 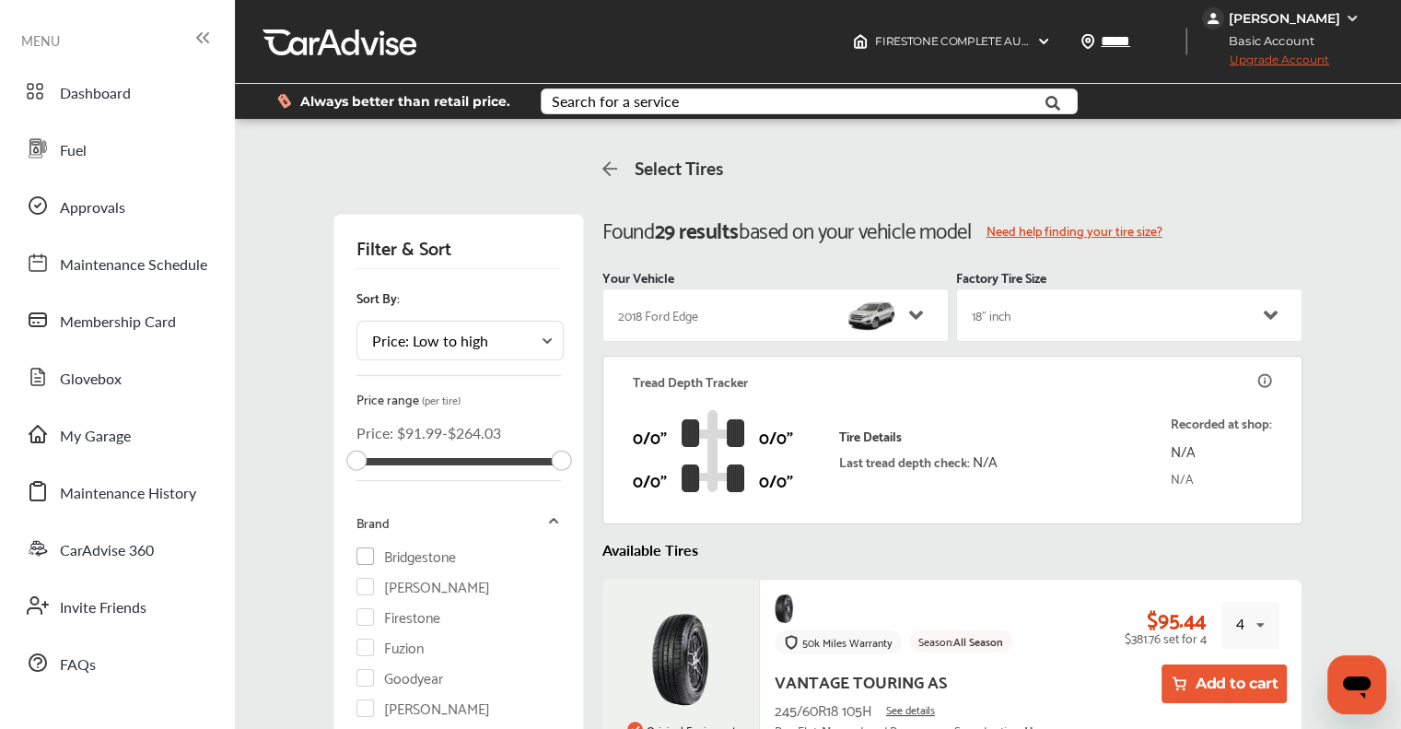 What do you see at coordinates (116, 491) in the screenshot?
I see `a: Maintenance History` at bounding box center [116, 491].